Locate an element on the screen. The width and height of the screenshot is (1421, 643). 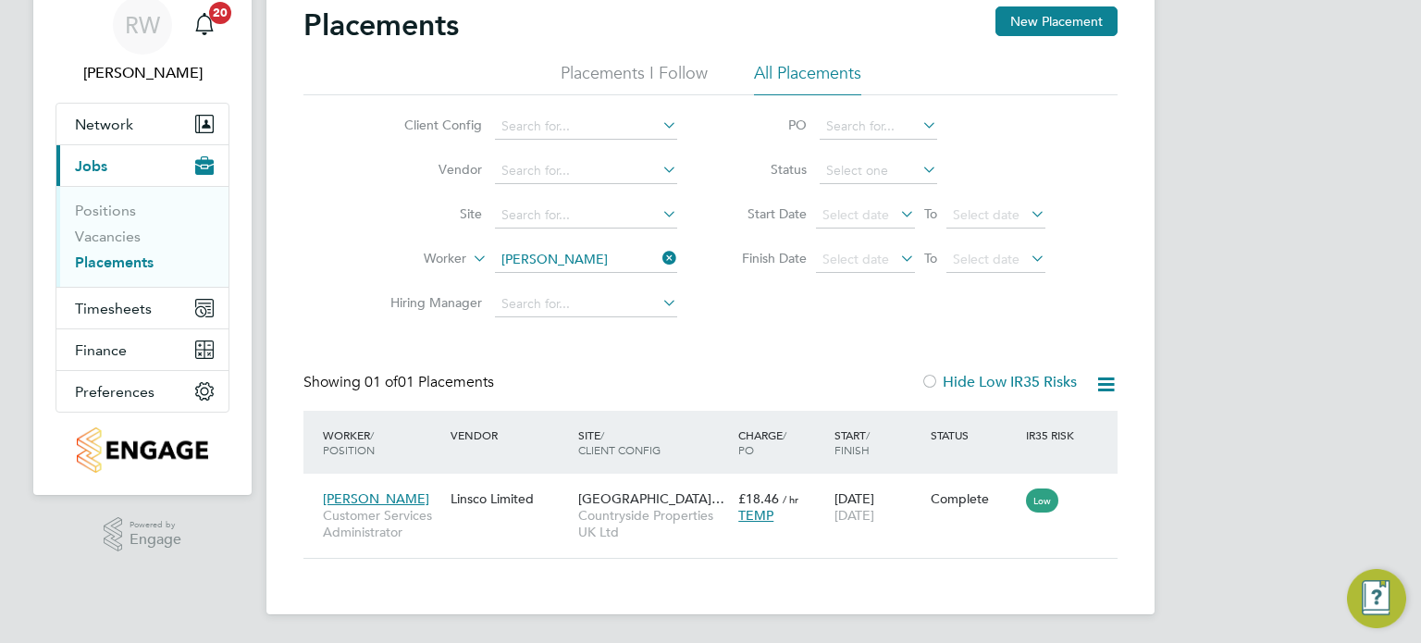
a: Vacancies is located at coordinates (107, 236).